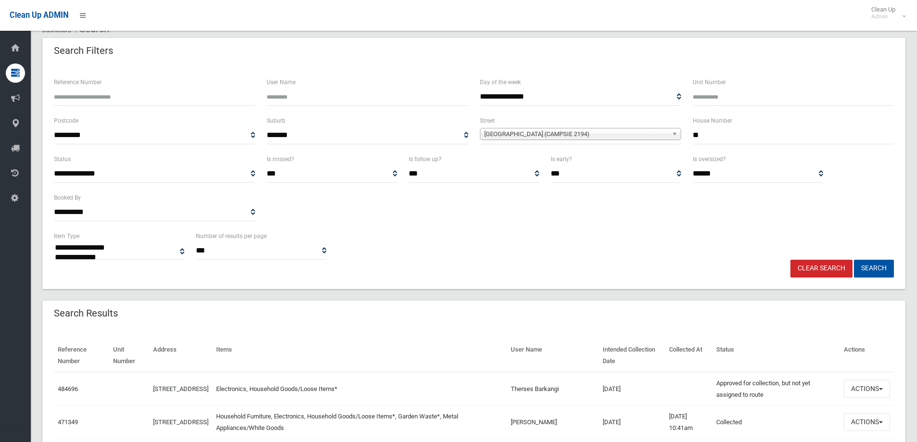  Describe the element at coordinates (68, 422) in the screenshot. I see `a: 471349` at that location.